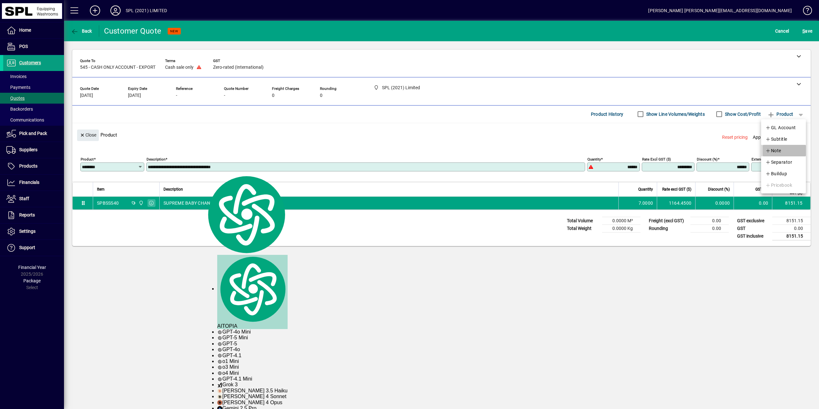 The image size is (819, 409). Describe the element at coordinates (252, 373) in the screenshot. I see `div: o4 Mini` at that location.